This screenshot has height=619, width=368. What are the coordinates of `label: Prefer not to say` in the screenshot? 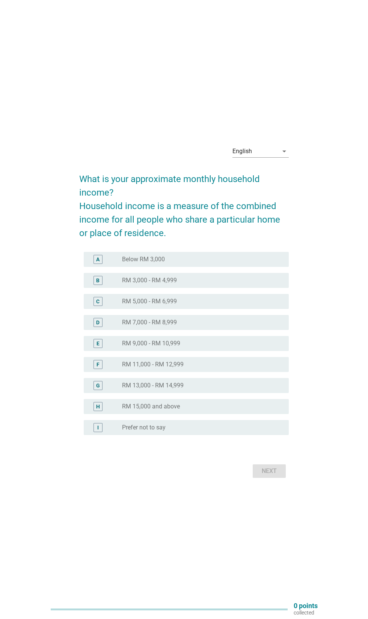 It's located at (144, 428).